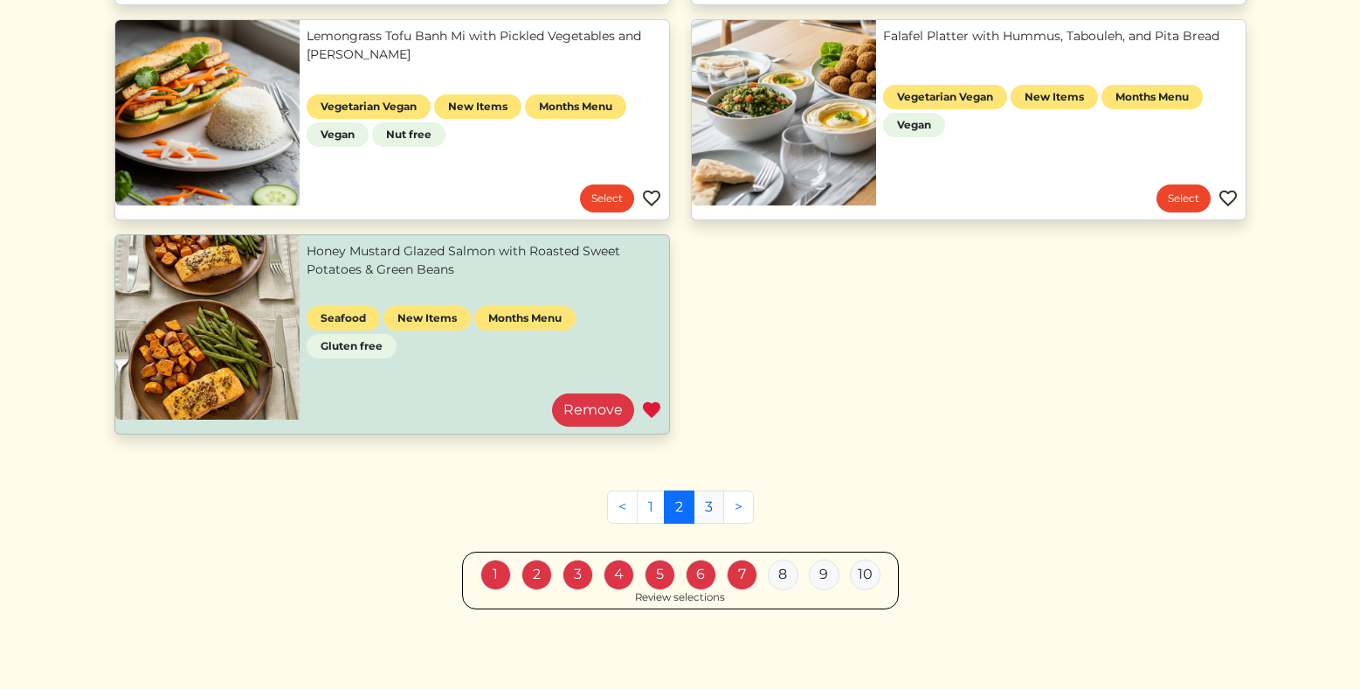 This screenshot has width=1360, height=689. Describe the element at coordinates (865, 574) in the screenshot. I see `div: 10` at that location.